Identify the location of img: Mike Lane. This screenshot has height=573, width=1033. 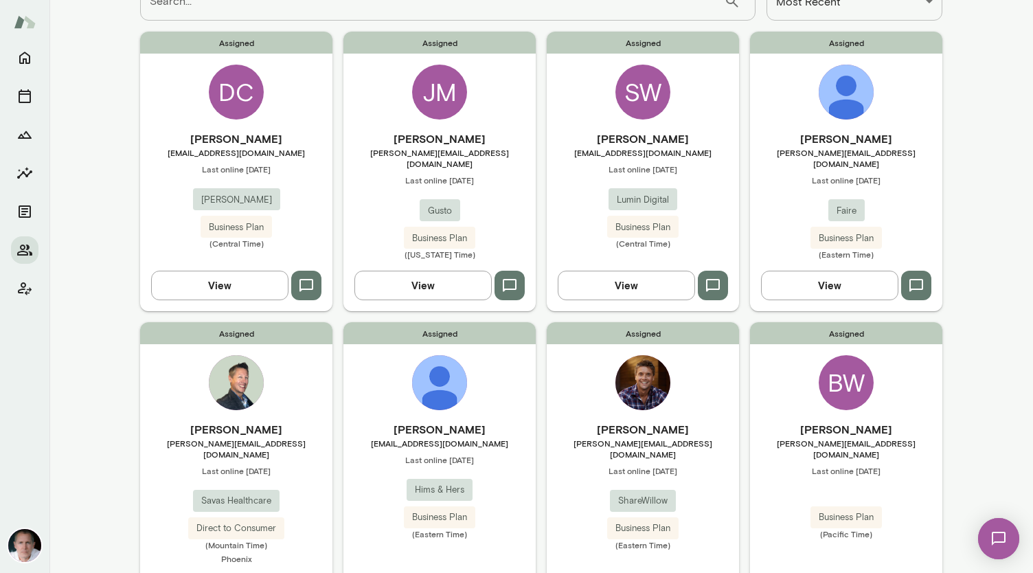
(25, 545).